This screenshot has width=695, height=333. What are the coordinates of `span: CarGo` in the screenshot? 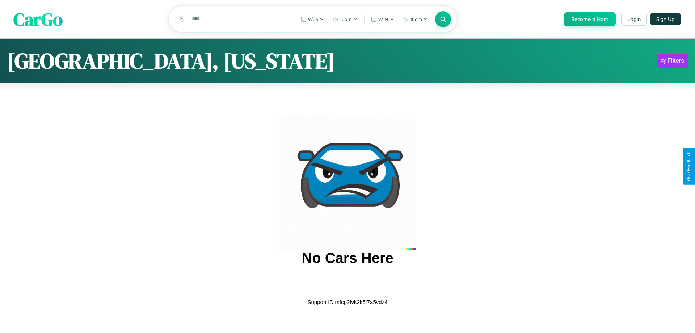 It's located at (38, 19).